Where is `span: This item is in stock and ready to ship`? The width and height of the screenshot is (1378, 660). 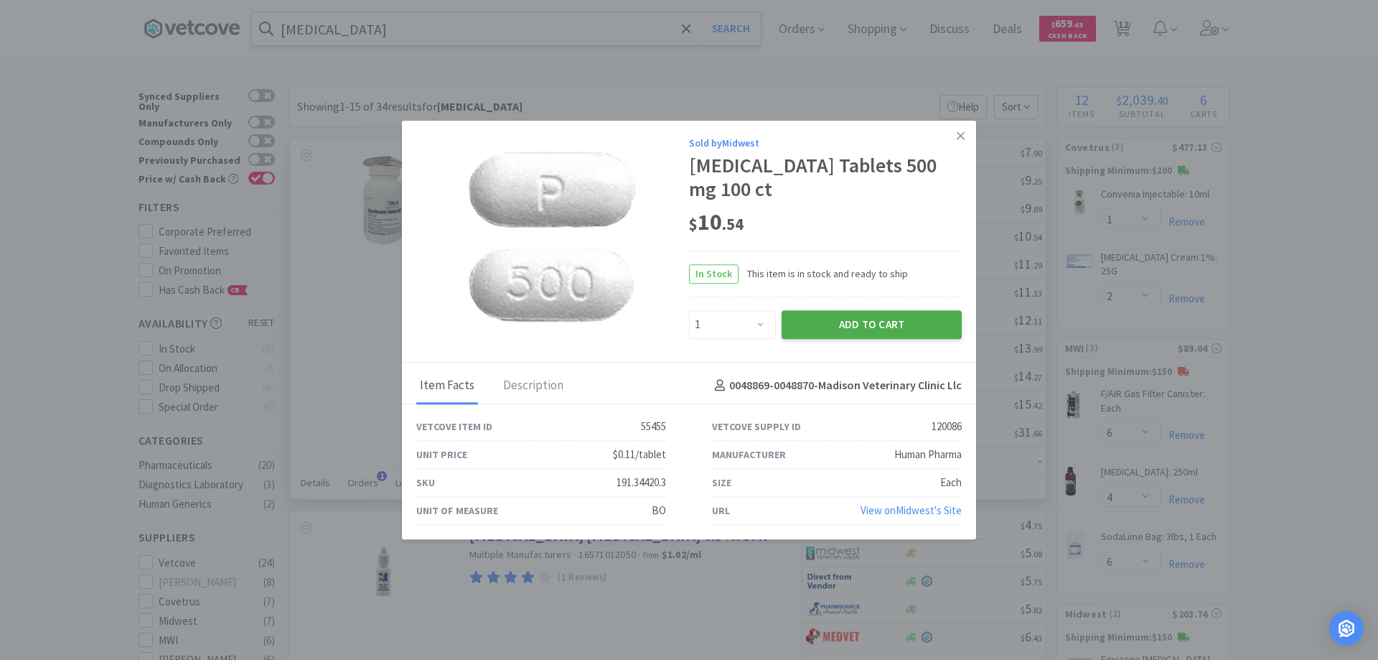
span: This item is in stock and ready to ship is located at coordinates (823, 273).